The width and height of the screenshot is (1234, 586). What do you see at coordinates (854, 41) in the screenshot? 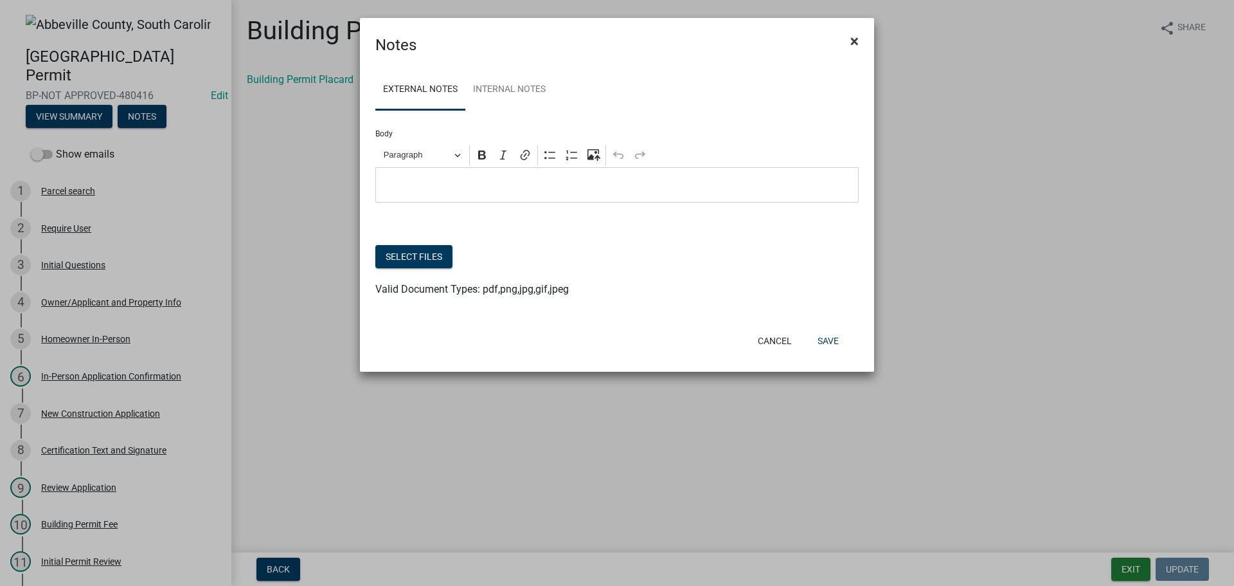
I see `button: Close` at bounding box center [854, 41].